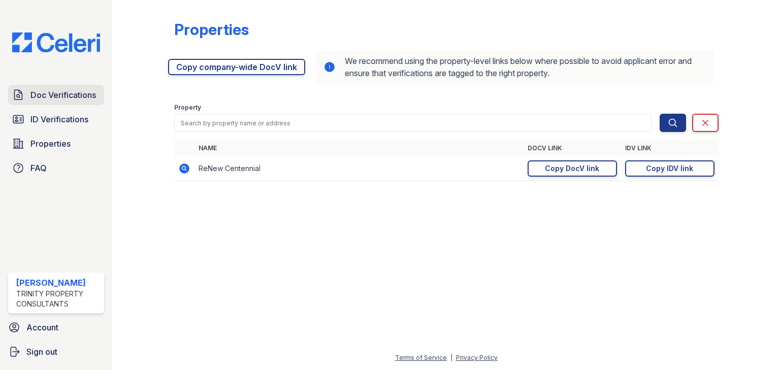  Describe the element at coordinates (237, 67) in the screenshot. I see `a: Copy company-wide DocV link` at that location.